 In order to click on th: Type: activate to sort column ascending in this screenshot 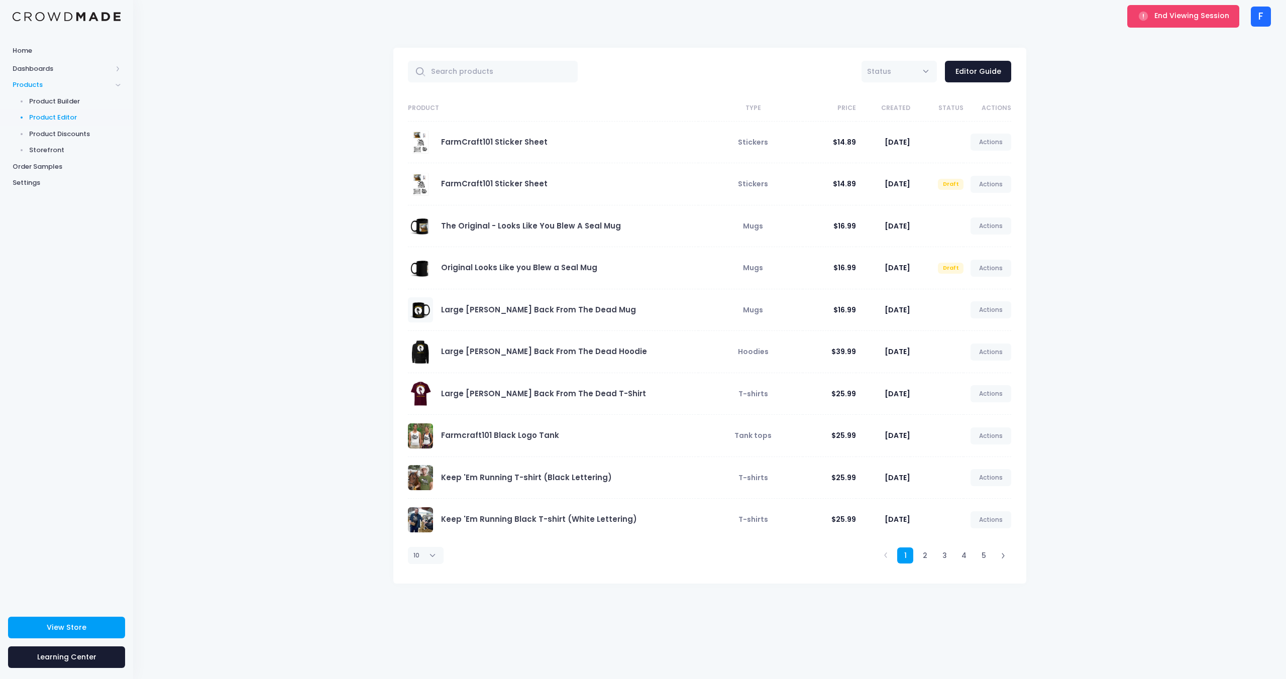, I will do `click(751, 109)`.